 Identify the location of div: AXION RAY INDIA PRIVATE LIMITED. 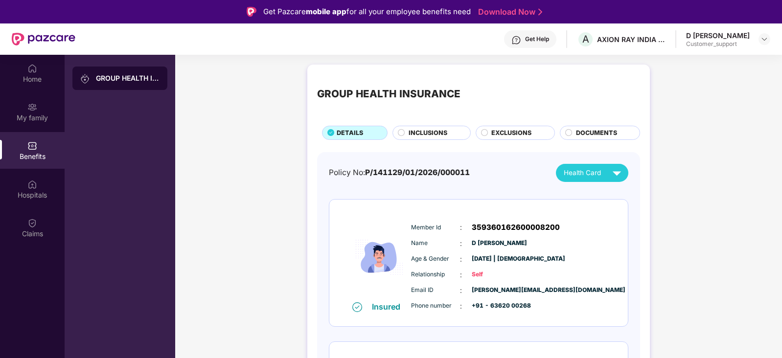
(632, 39).